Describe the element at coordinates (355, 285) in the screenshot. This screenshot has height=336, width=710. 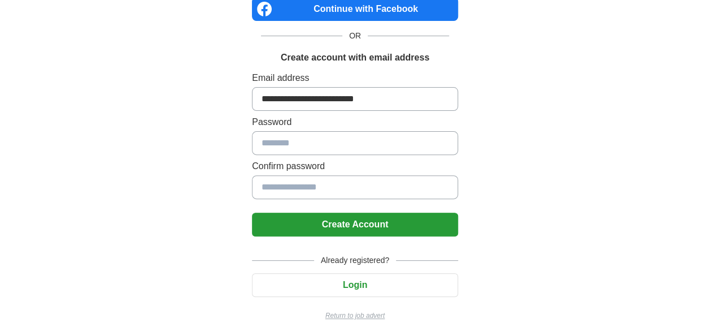
I see `button: Login` at that location.